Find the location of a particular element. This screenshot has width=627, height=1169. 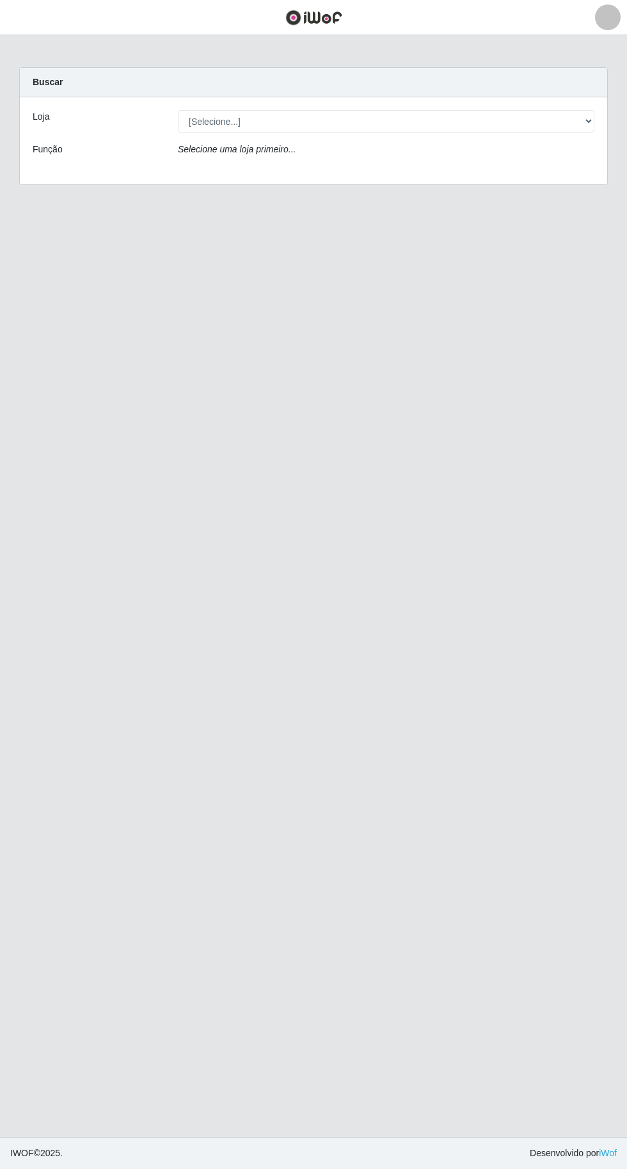

label: Loja is located at coordinates (41, 117).